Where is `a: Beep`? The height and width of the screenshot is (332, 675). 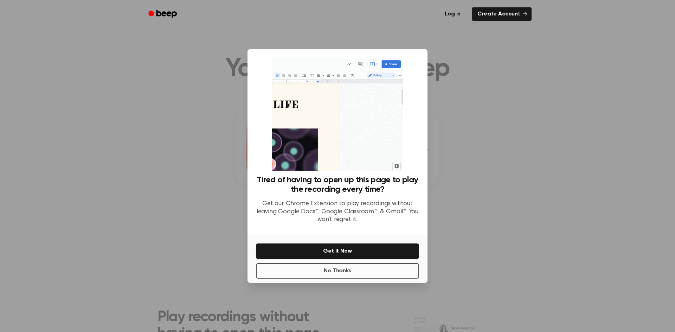
a: Beep is located at coordinates (163, 14).